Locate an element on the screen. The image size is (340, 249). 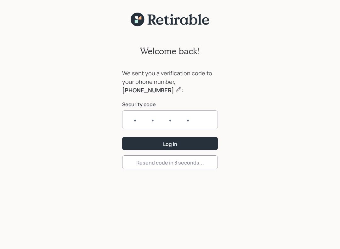
div: Resend code in 3 seconds... is located at coordinates (170, 163).